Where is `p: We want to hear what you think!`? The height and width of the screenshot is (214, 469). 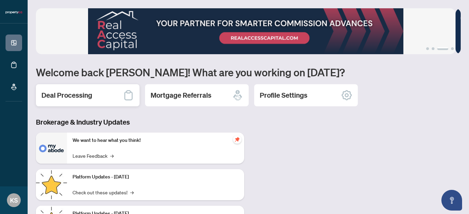 p: We want to hear what you think! is located at coordinates (155, 140).